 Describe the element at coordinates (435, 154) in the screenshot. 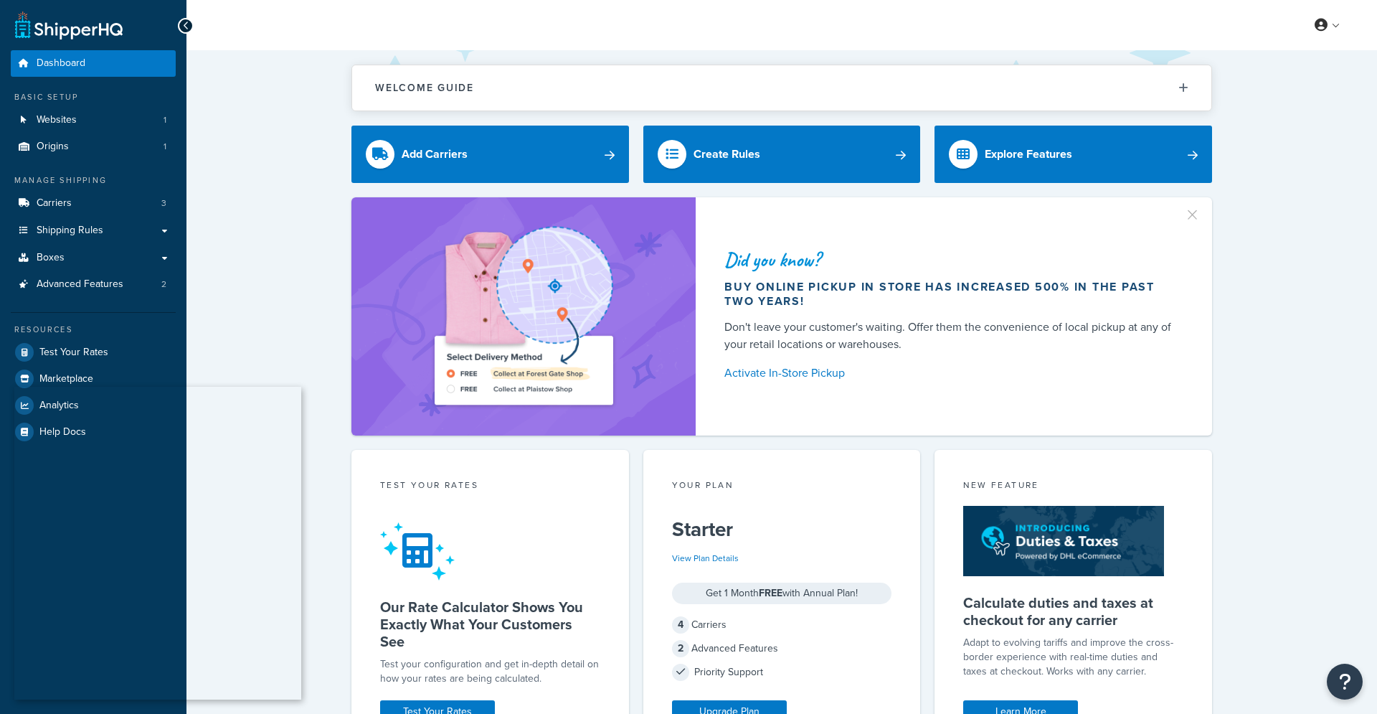

I see `div: Add Carriers` at that location.